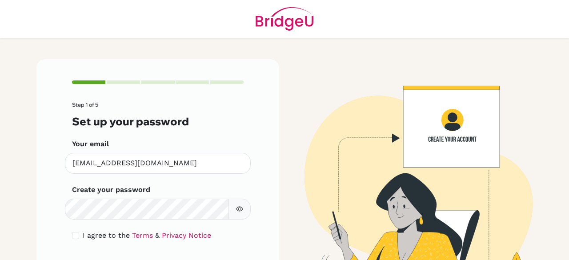 The image size is (569, 260). Describe the element at coordinates (106, 235) in the screenshot. I see `span: I agree to the` at that location.